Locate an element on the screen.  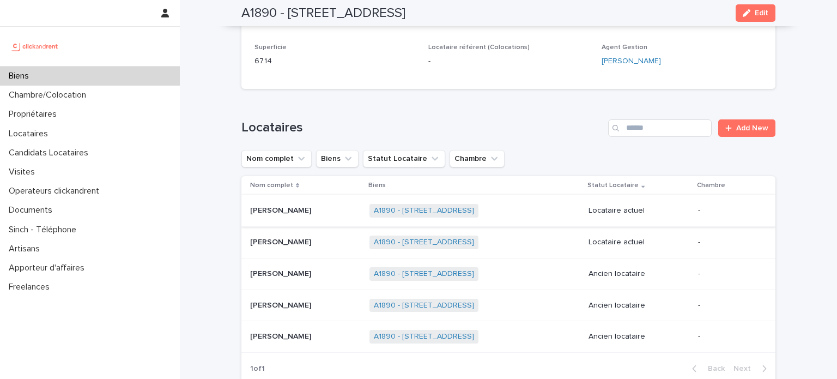
input: Search is located at coordinates (660, 128).